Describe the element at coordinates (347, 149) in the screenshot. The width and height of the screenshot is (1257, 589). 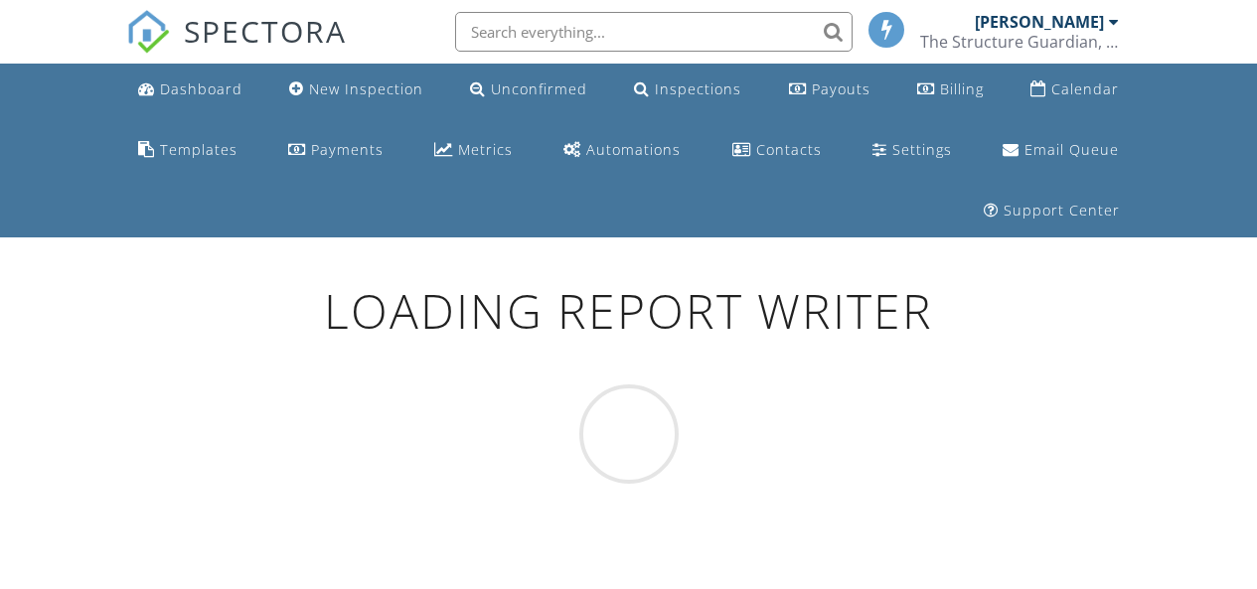
I see `div: Payments` at that location.